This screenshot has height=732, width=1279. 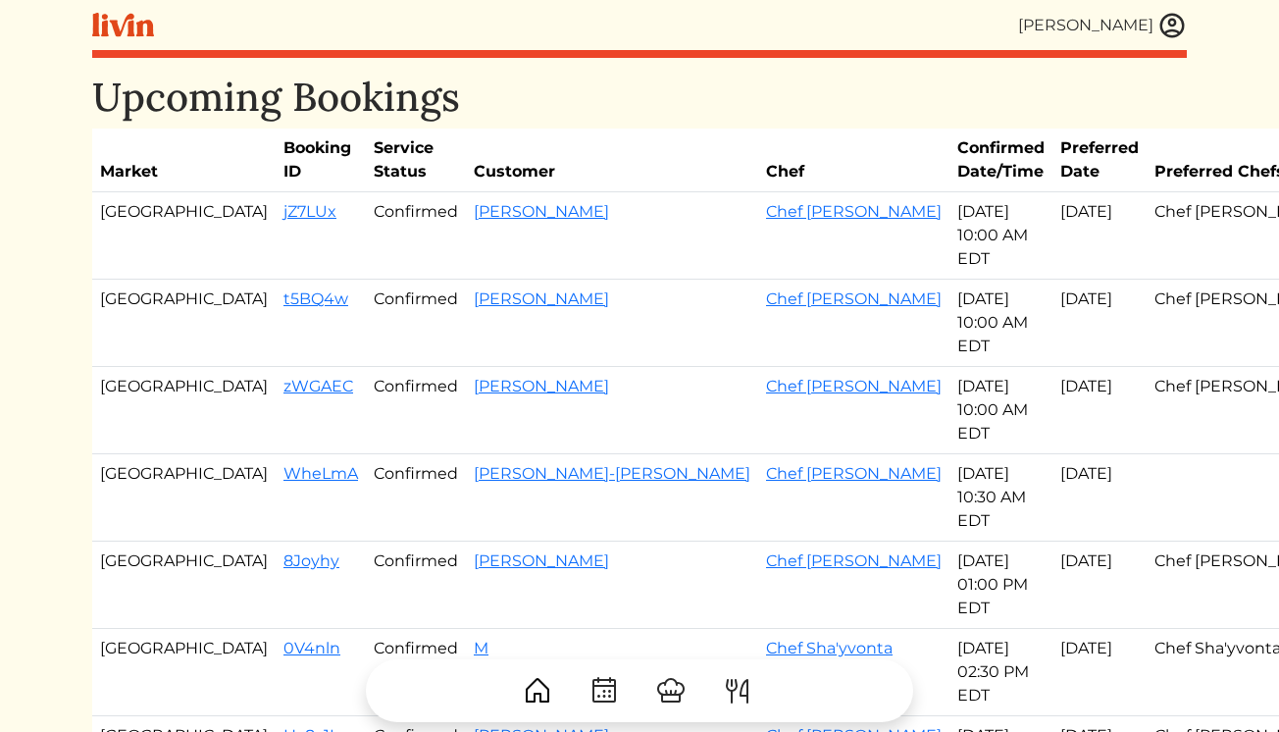 What do you see at coordinates (416, 160) in the screenshot?
I see `th: Service Status` at bounding box center [416, 160].